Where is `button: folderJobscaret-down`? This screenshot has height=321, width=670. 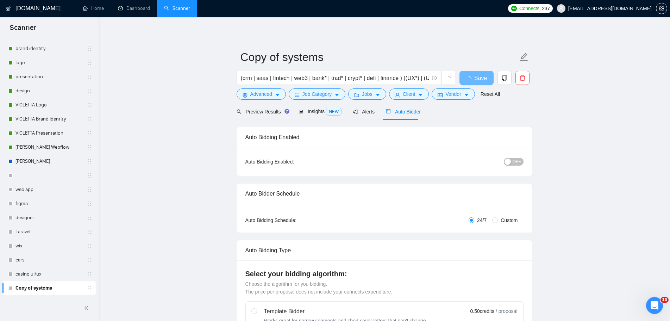 button: folderJobscaret-down is located at coordinates (367, 94).